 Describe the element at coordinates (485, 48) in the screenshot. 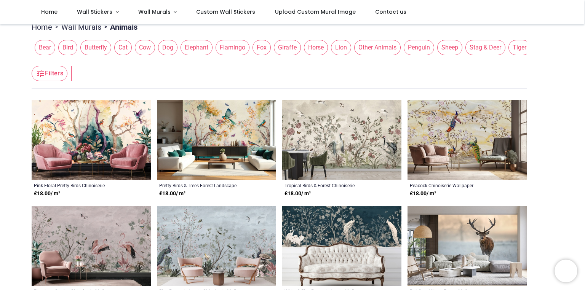

I see `span: Stag & Deer` at that location.